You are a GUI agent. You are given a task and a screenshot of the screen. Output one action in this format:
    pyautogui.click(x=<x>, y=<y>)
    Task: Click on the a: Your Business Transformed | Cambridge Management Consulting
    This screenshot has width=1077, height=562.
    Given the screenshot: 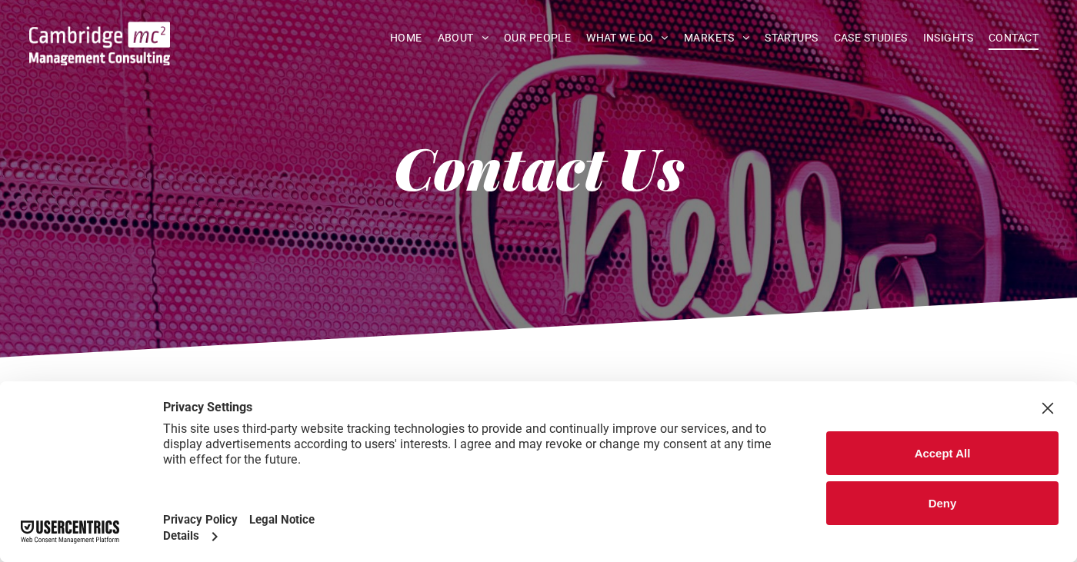 What is the action you would take?
    pyautogui.click(x=99, y=32)
    